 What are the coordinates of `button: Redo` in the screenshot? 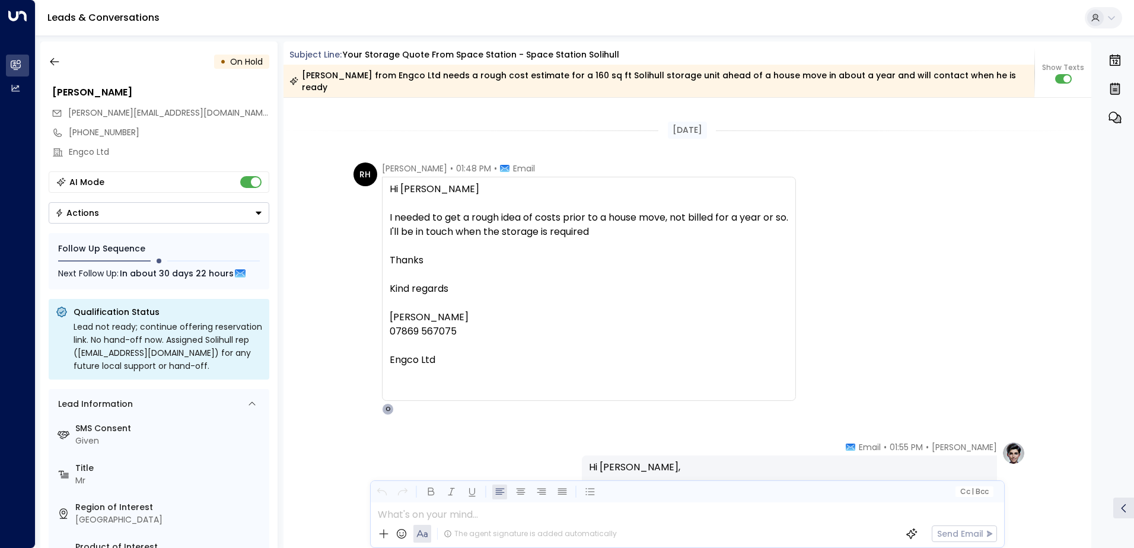 It's located at (402, 492).